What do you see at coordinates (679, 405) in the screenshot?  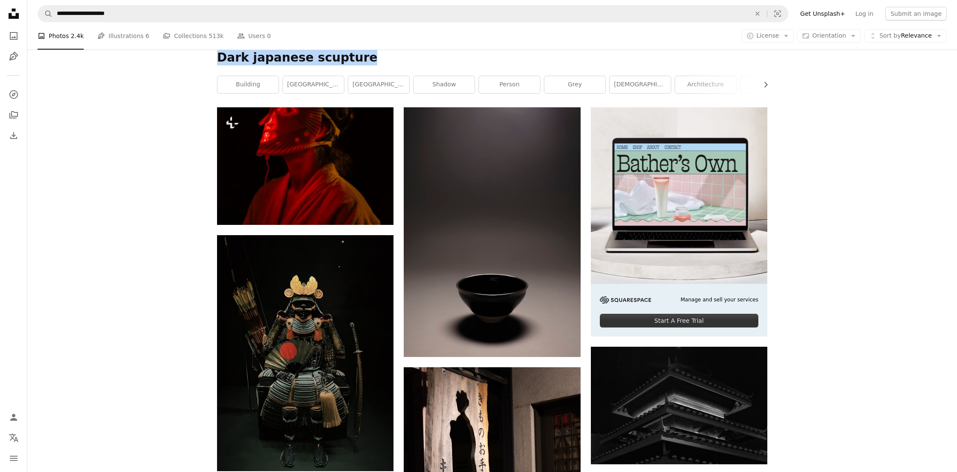 I see `img: A black and white photo of a tall building` at bounding box center [679, 405].